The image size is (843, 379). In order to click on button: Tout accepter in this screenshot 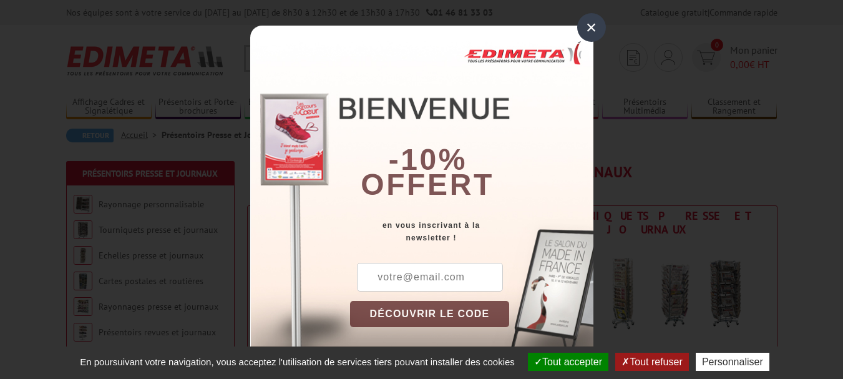, I will do `click(568, 361)`.